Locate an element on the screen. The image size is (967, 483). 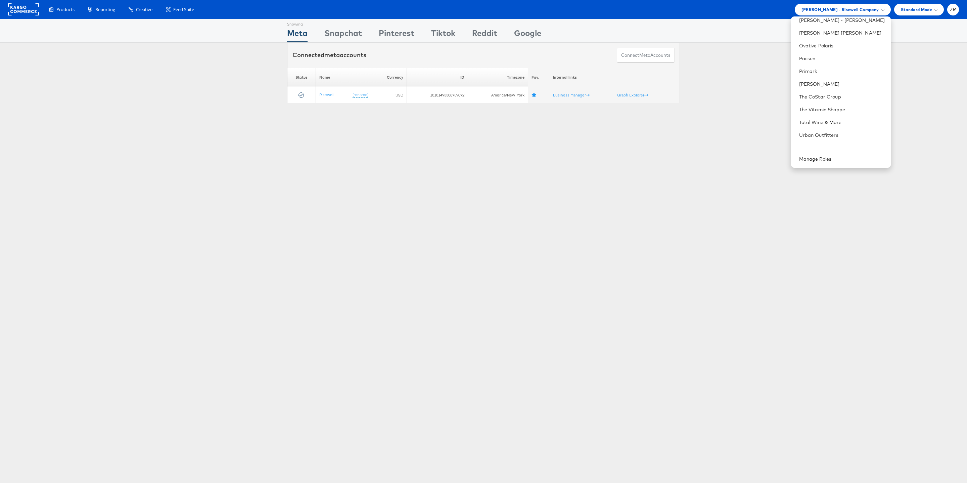
a: Total Wine & More is located at coordinates (842, 122).